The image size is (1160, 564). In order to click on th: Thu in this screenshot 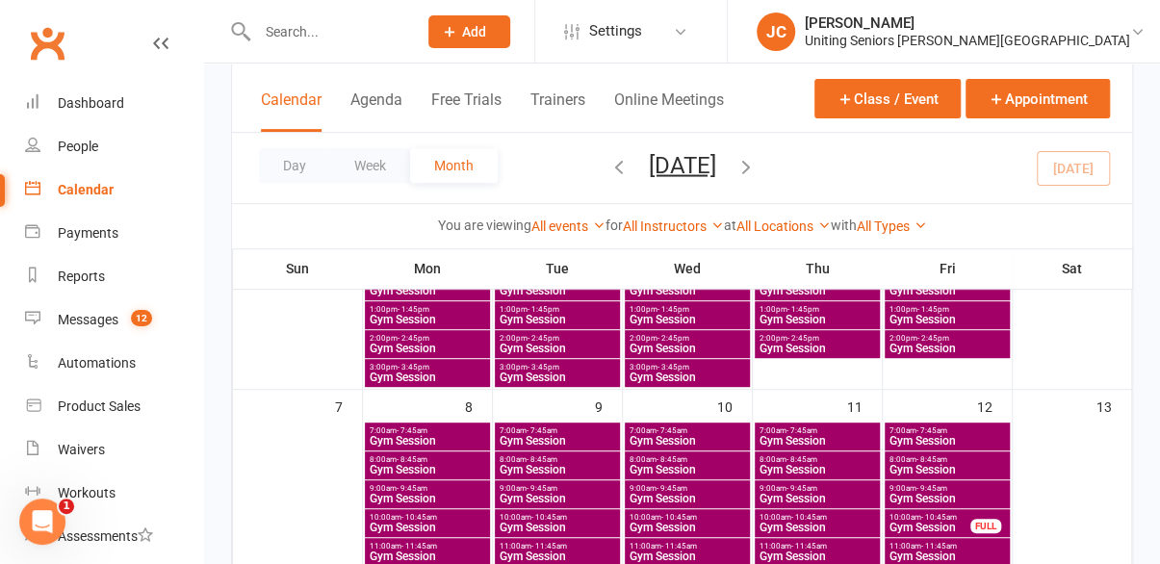, I will do `click(817, 269)`.